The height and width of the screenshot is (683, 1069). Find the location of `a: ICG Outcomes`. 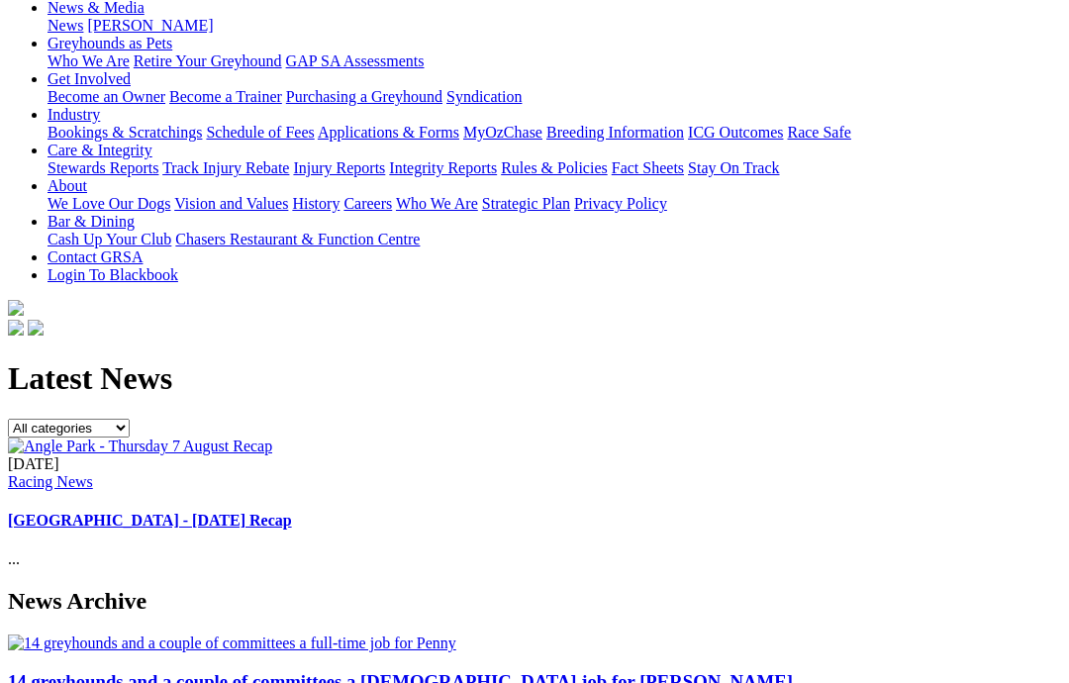

a: ICG Outcomes is located at coordinates (736, 132).